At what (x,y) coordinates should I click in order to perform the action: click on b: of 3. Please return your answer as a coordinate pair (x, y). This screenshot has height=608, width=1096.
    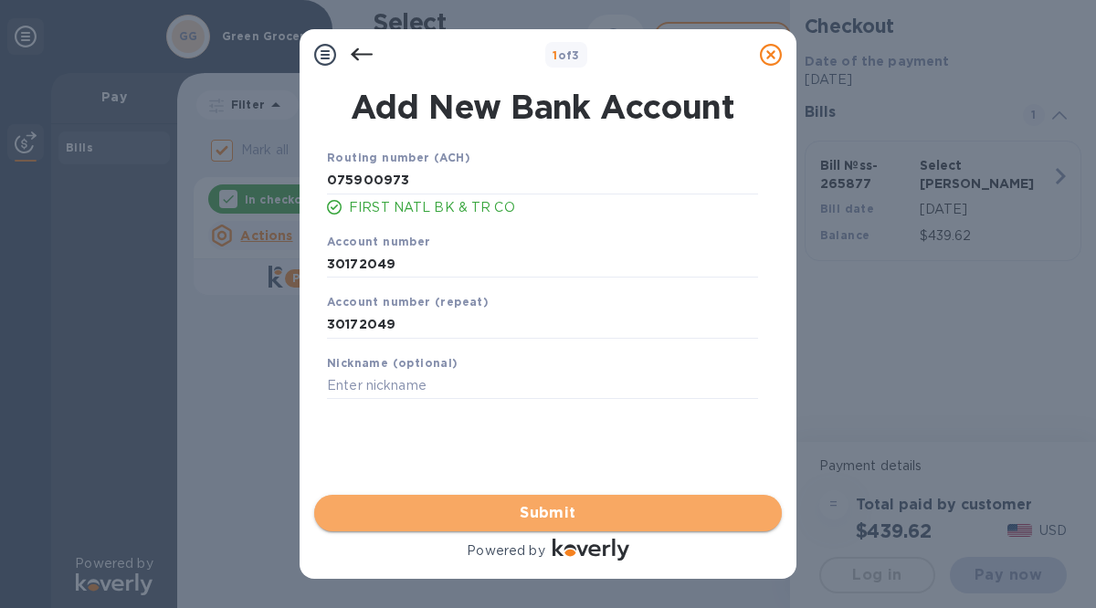
    Looking at the image, I should click on (566, 55).